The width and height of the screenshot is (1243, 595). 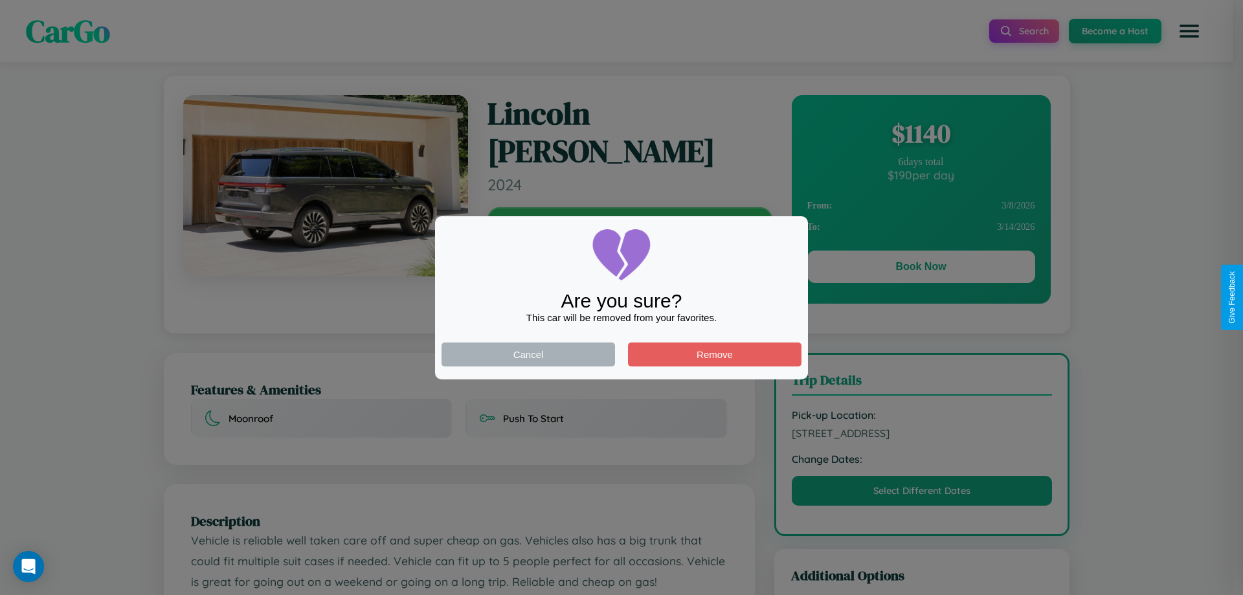 I want to click on button: Cancel, so click(x=528, y=354).